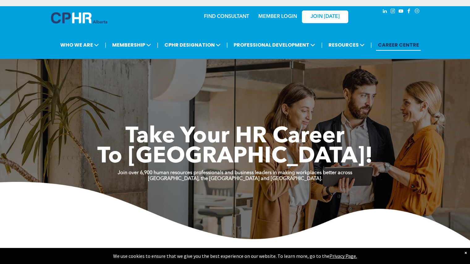 This screenshot has width=470, height=264. Describe the element at coordinates (79, 18) in the screenshot. I see `img: A blue and white logo for cp alberta` at that location.